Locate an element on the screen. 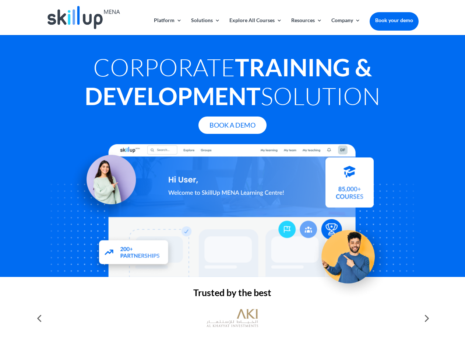 This screenshot has height=354, width=465. img: Upskill your workforce - SkillUp is located at coordinates (352, 255).